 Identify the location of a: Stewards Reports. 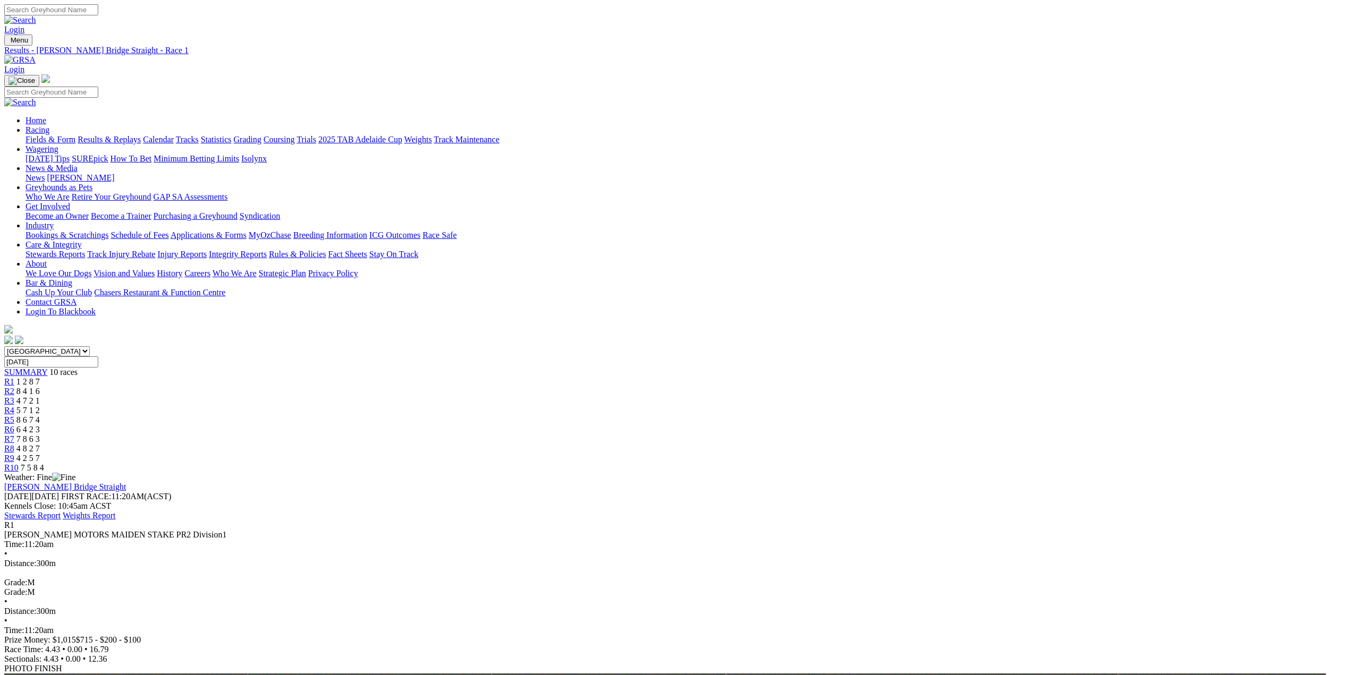
(55, 254).